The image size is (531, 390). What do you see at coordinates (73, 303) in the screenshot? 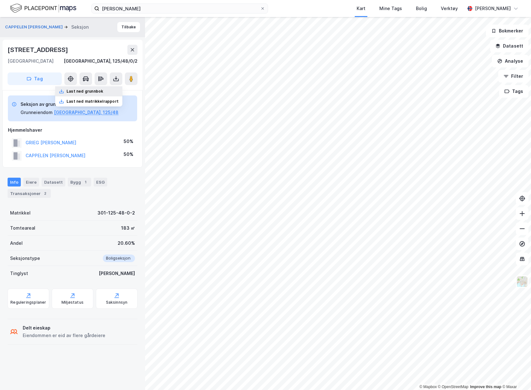
I see `div: Miljøstatus` at bounding box center [73, 303].